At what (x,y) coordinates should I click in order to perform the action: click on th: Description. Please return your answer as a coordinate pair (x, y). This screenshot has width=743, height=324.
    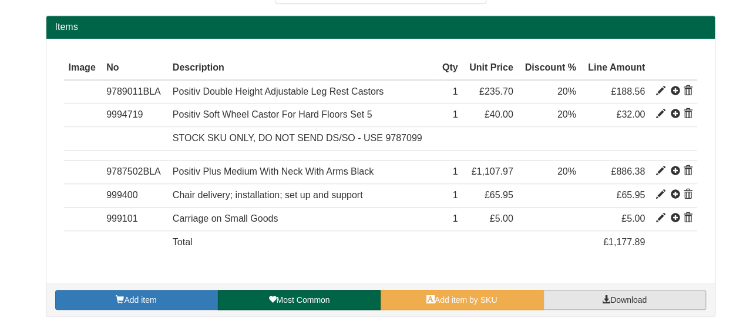
    Looking at the image, I should click on (302, 68).